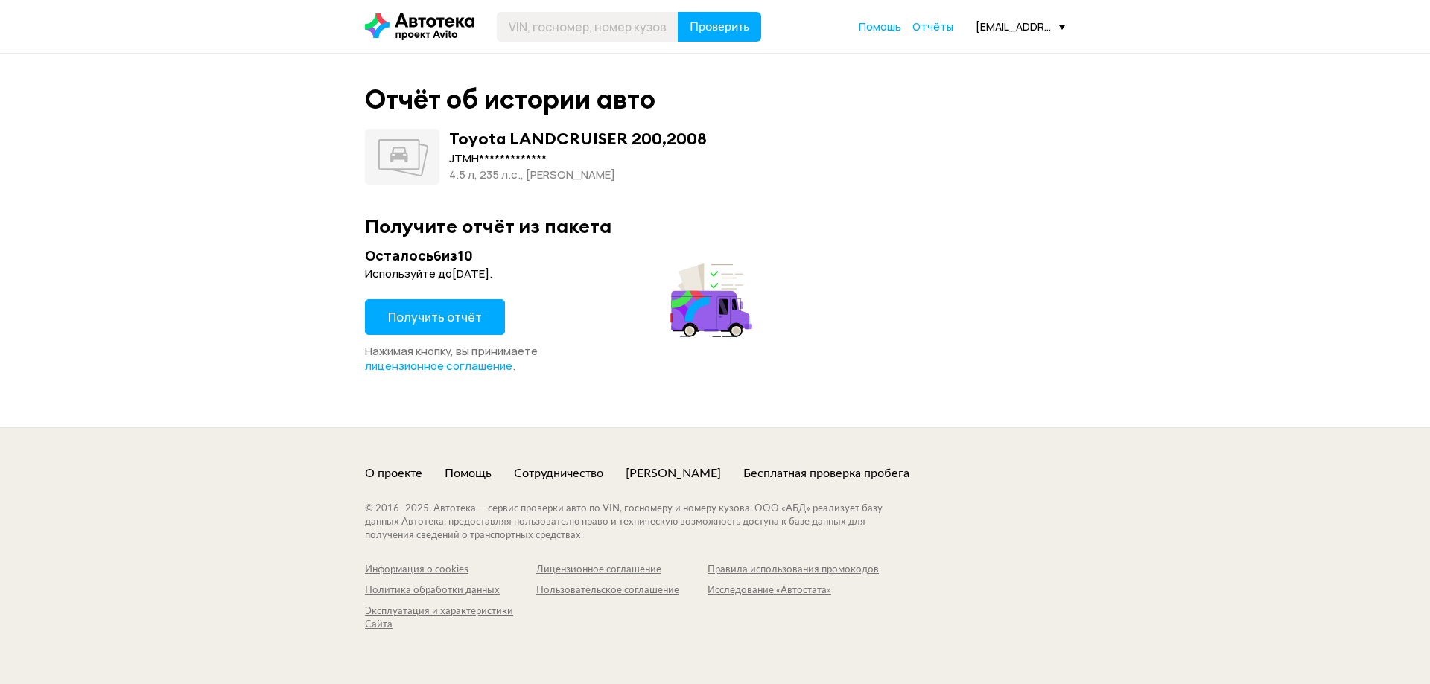 The image size is (1430, 684). I want to click on div: Помощь, so click(468, 474).